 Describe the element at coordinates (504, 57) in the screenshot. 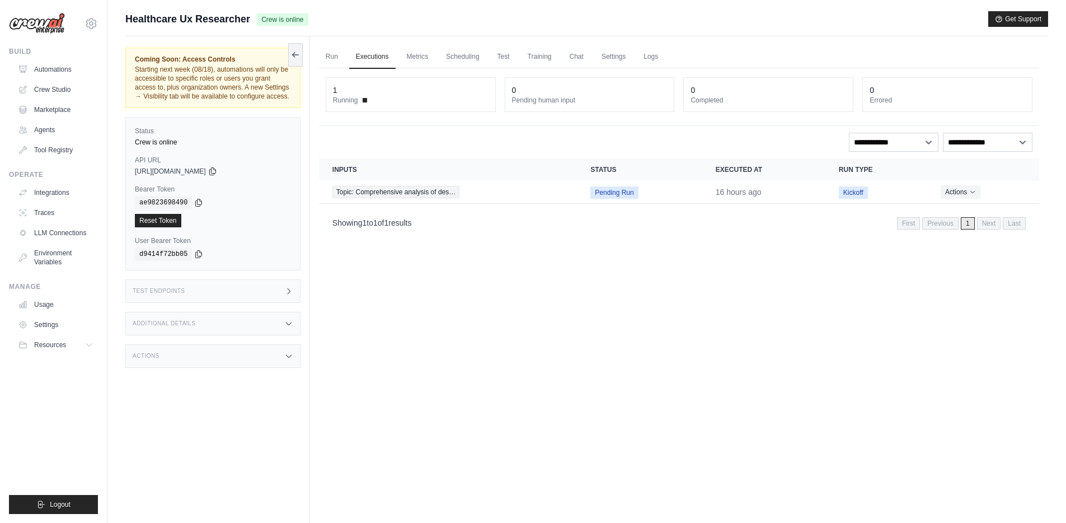

I see `a: Test` at that location.